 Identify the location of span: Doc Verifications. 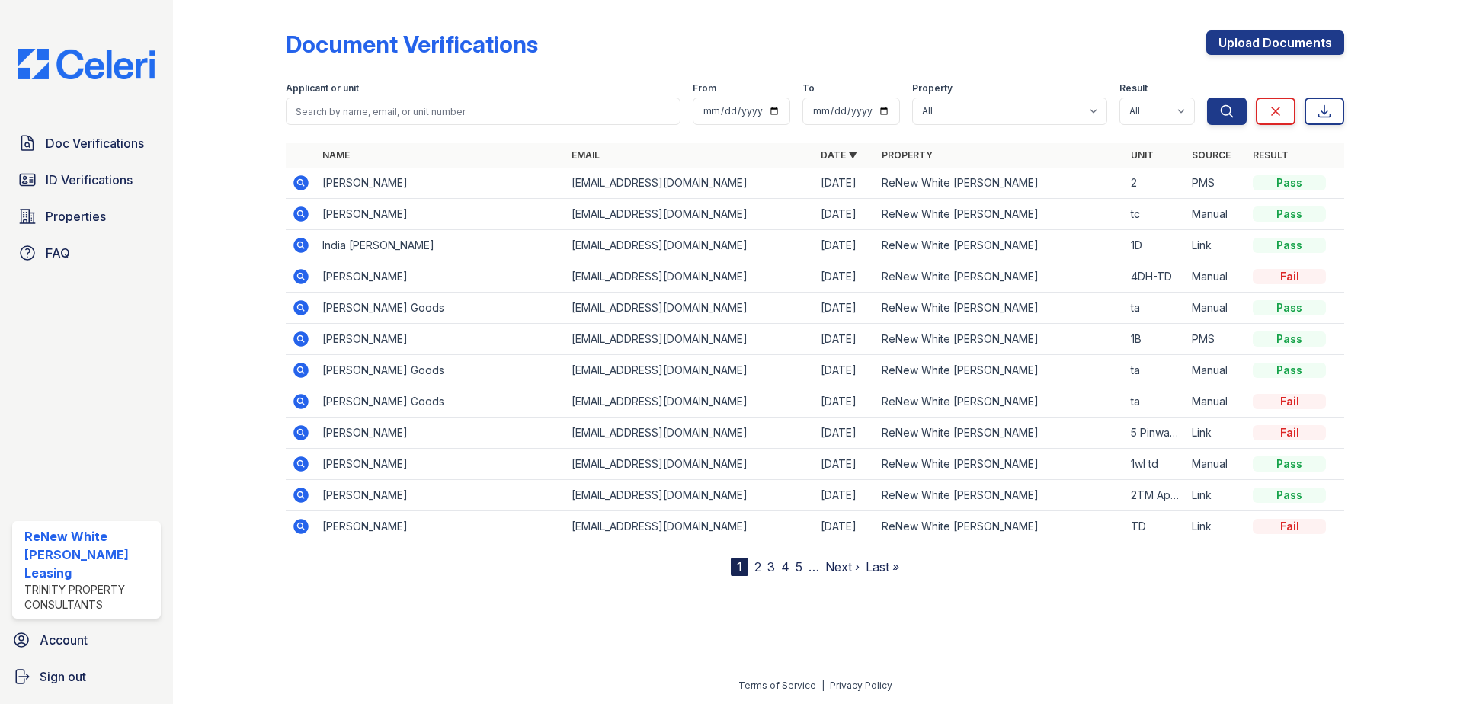
(94, 143).